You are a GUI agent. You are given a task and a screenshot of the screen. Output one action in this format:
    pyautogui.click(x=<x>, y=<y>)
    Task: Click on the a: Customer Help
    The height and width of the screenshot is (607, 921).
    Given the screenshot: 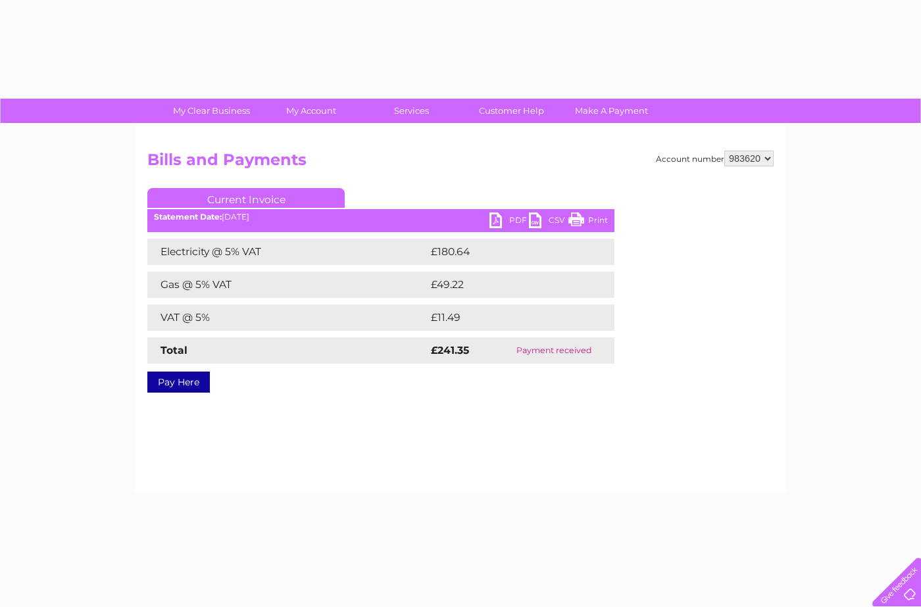 What is the action you would take?
    pyautogui.click(x=511, y=111)
    